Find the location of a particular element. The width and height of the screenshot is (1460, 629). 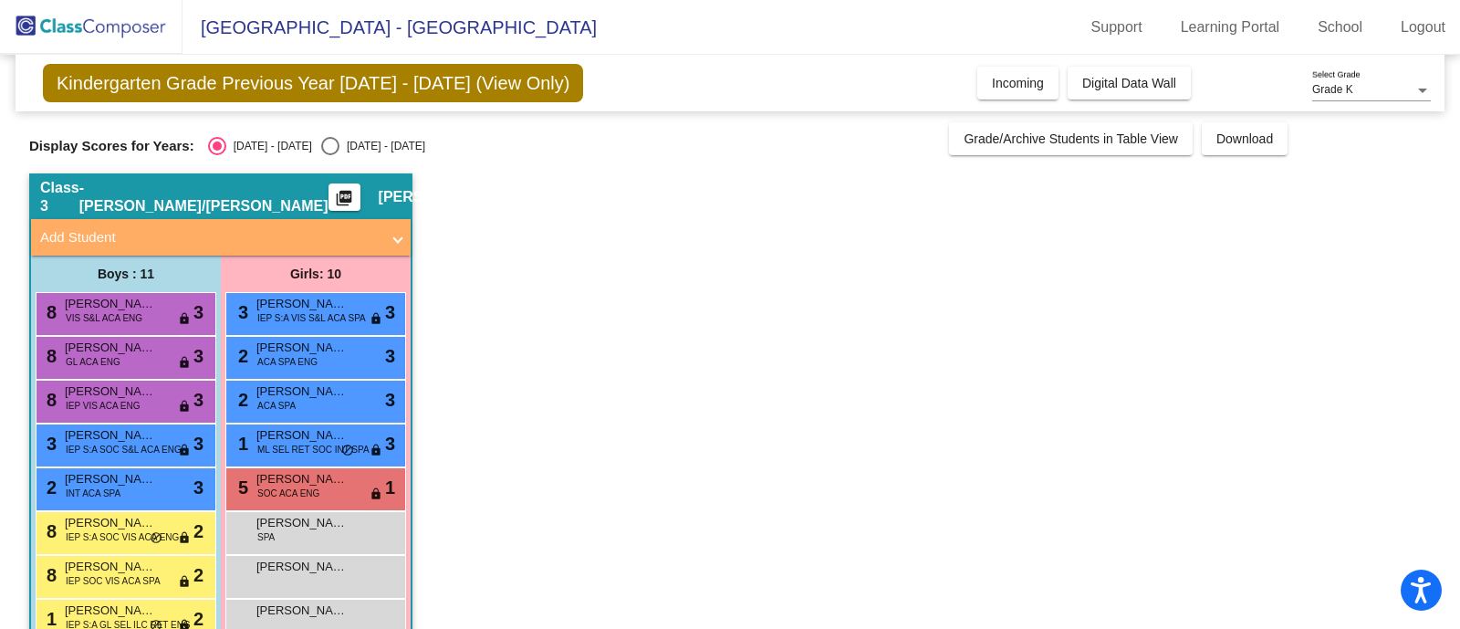

button: Digital Data Wall is located at coordinates (1128, 83).